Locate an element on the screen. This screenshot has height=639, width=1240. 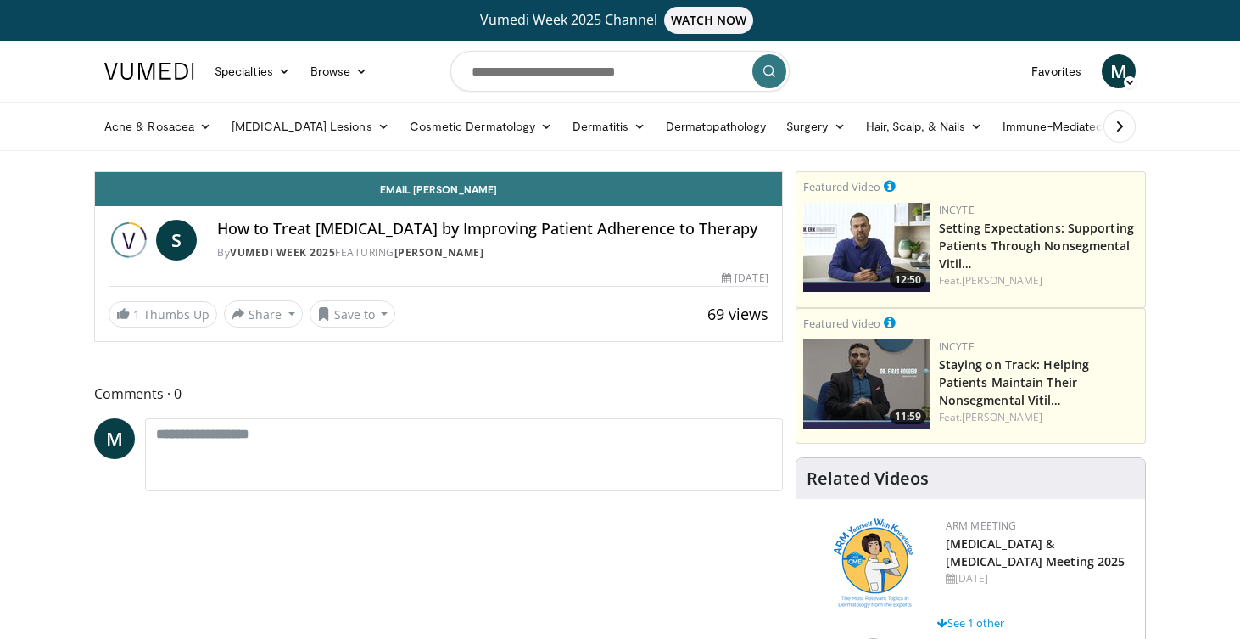
a: Surgery is located at coordinates (816, 126).